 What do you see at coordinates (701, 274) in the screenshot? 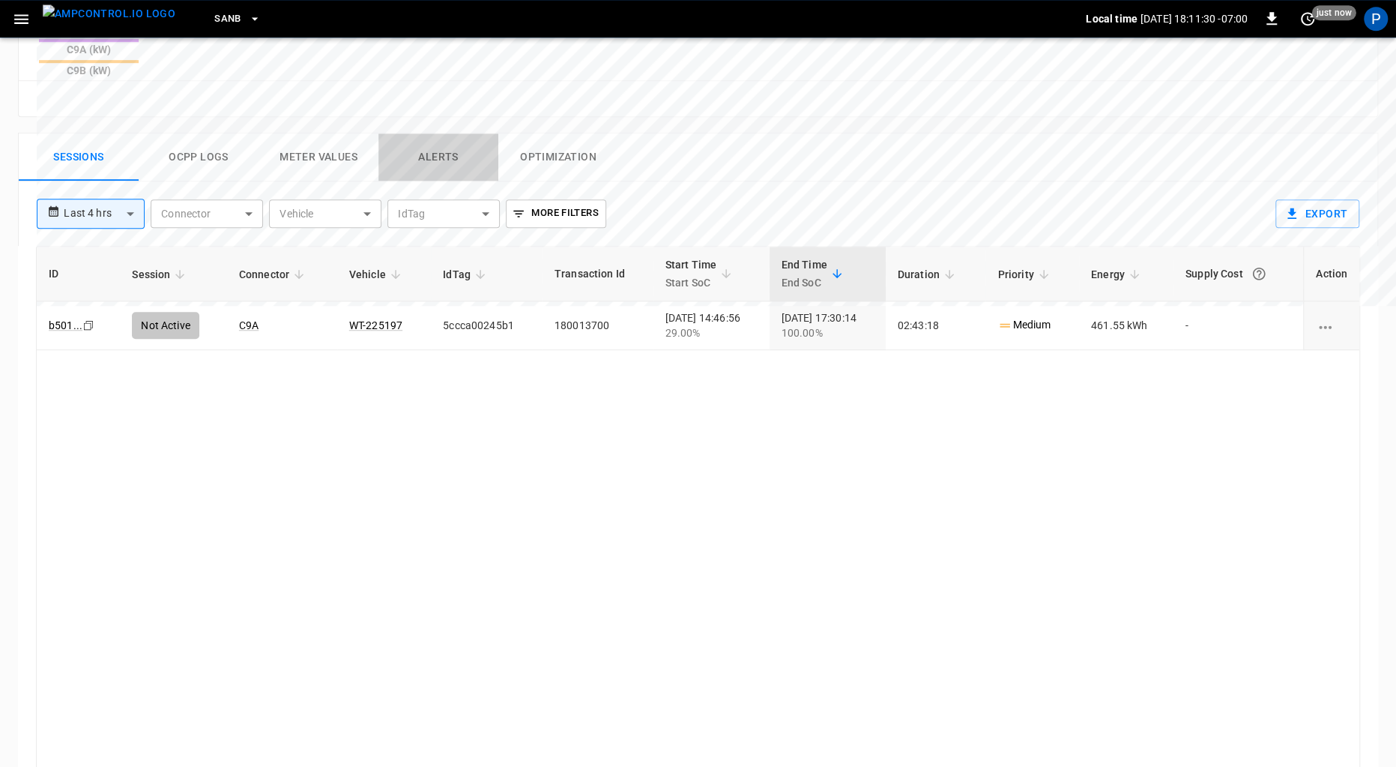
I see `span: Start TimeStart SoC` at bounding box center [701, 274].